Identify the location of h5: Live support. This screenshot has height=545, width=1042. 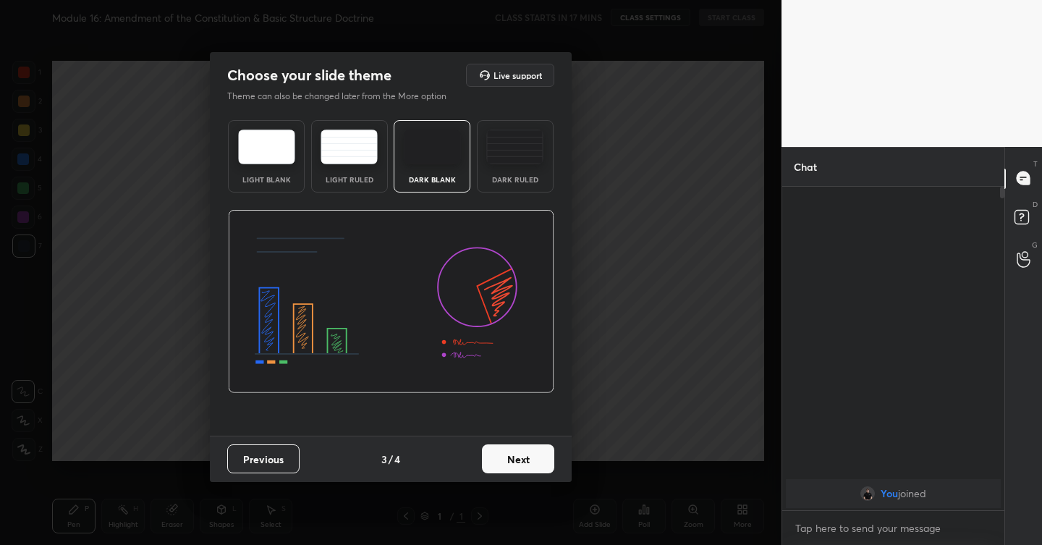
(518, 75).